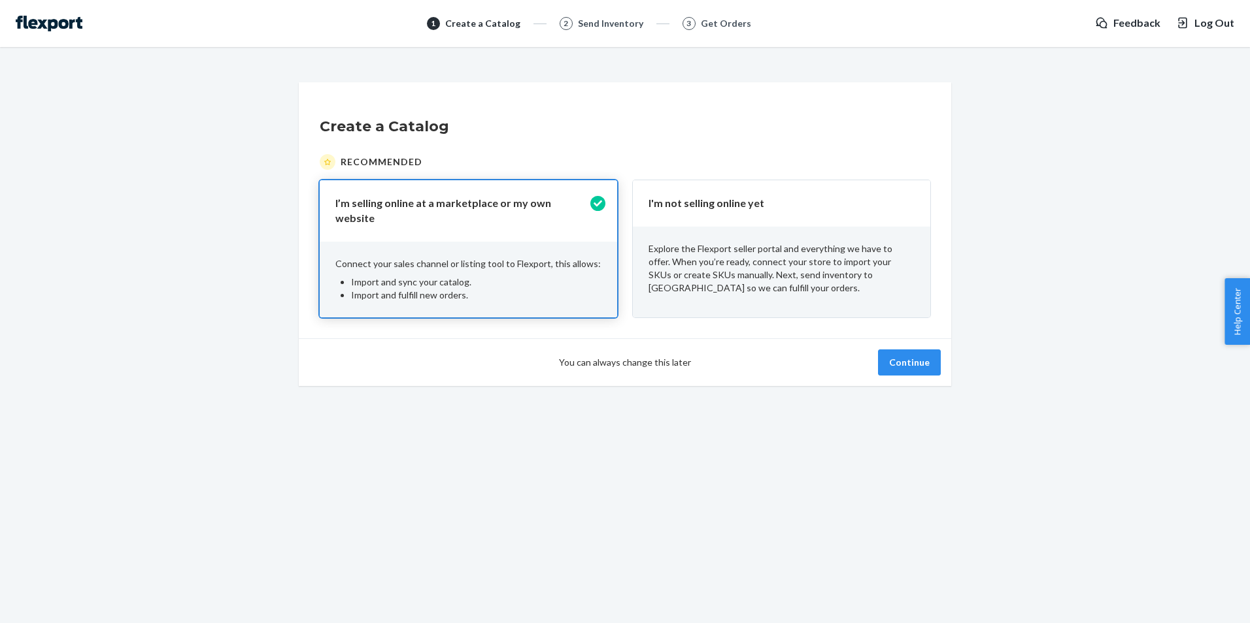 Image resolution: width=1250 pixels, height=623 pixels. Describe the element at coordinates (482, 24) in the screenshot. I see `div: Create a Catalog` at that location.